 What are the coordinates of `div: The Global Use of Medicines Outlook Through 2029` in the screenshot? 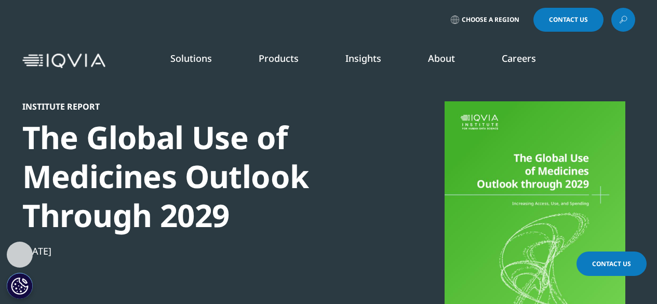 It's located at (200, 176).